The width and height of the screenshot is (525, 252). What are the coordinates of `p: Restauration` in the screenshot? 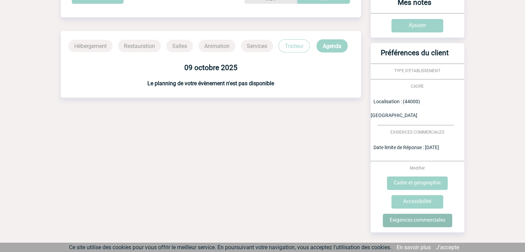 It's located at (139, 46).